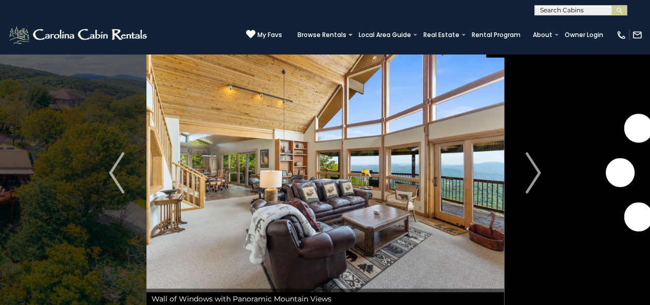 The image size is (650, 305). Describe the element at coordinates (543, 35) in the screenshot. I see `a: About` at that location.